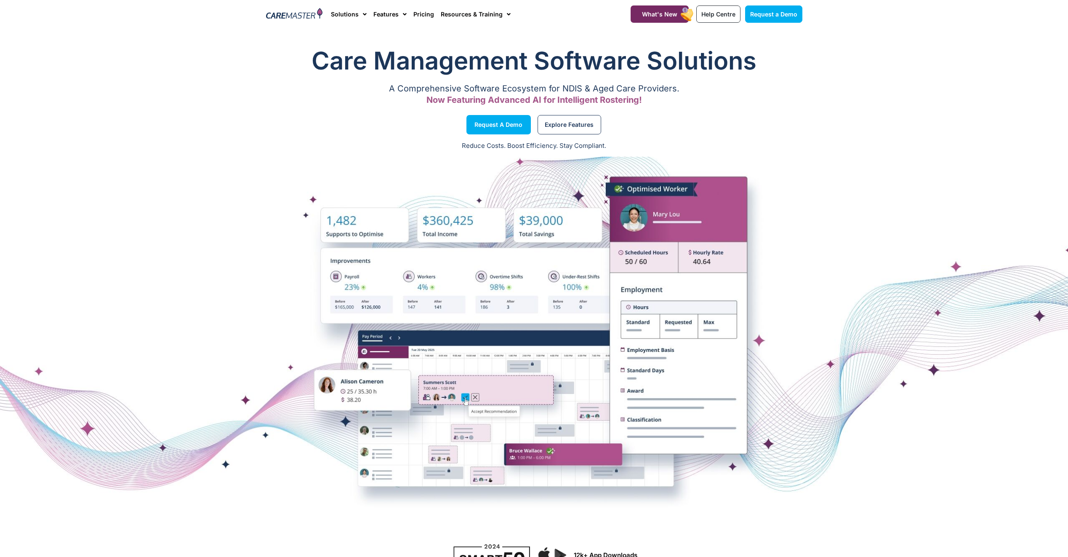  What do you see at coordinates (534, 100) in the screenshot?
I see `span: Now Featuring Advanced AI for Intelligent Rostering!` at bounding box center [534, 100].